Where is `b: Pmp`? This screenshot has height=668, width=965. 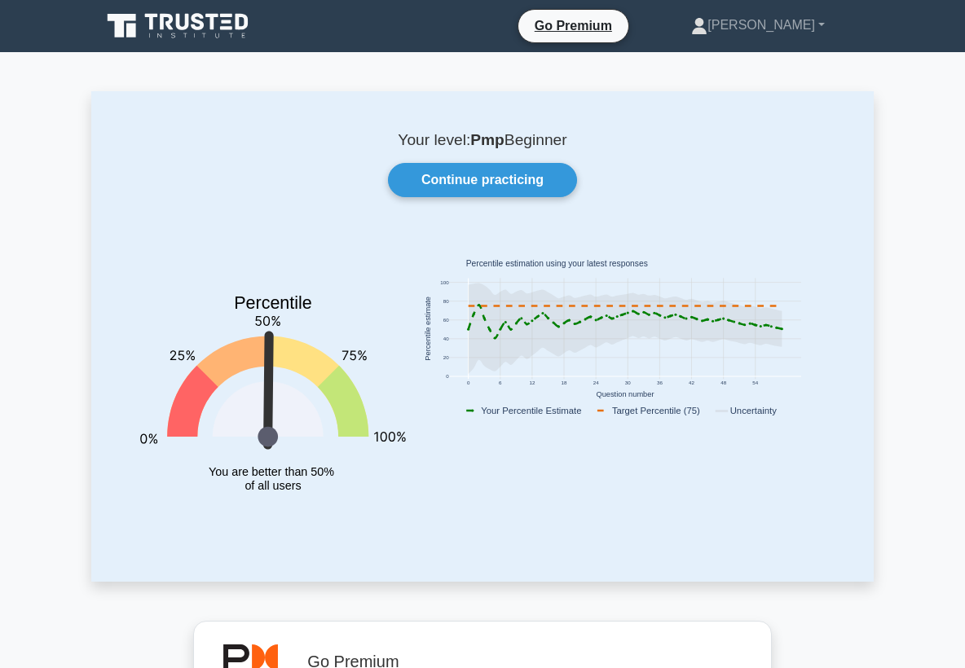 b: Pmp is located at coordinates (487, 139).